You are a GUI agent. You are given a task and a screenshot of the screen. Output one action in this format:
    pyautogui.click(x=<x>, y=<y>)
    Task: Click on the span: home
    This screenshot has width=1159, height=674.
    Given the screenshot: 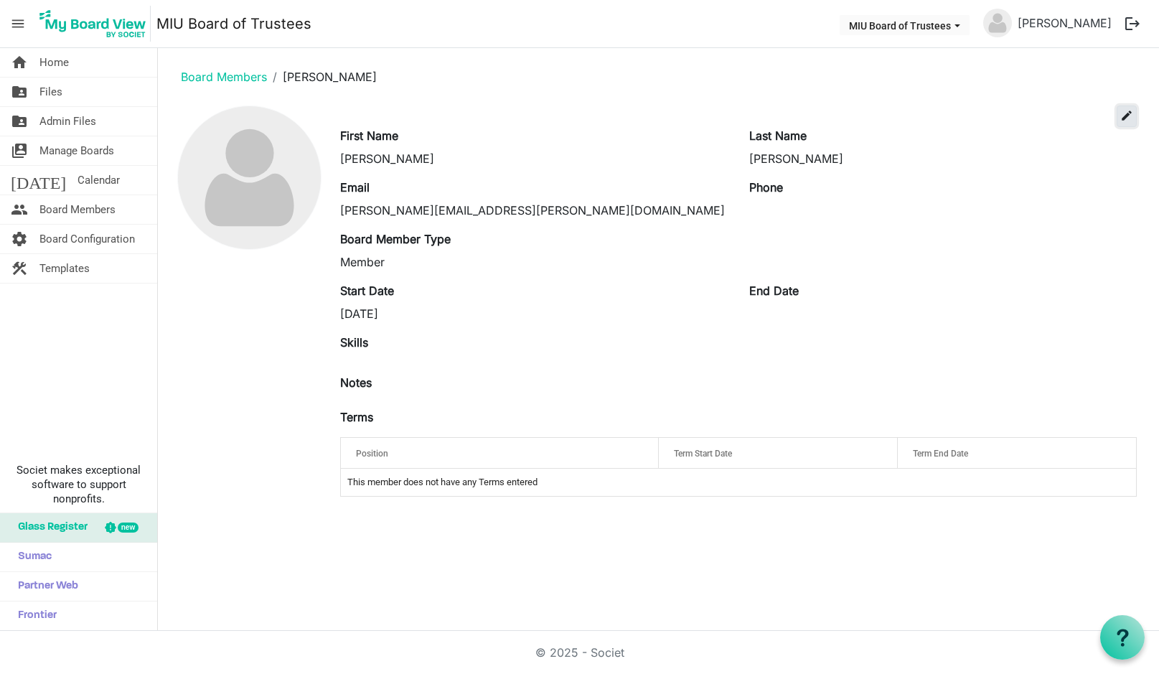 What is the action you would take?
    pyautogui.click(x=19, y=62)
    